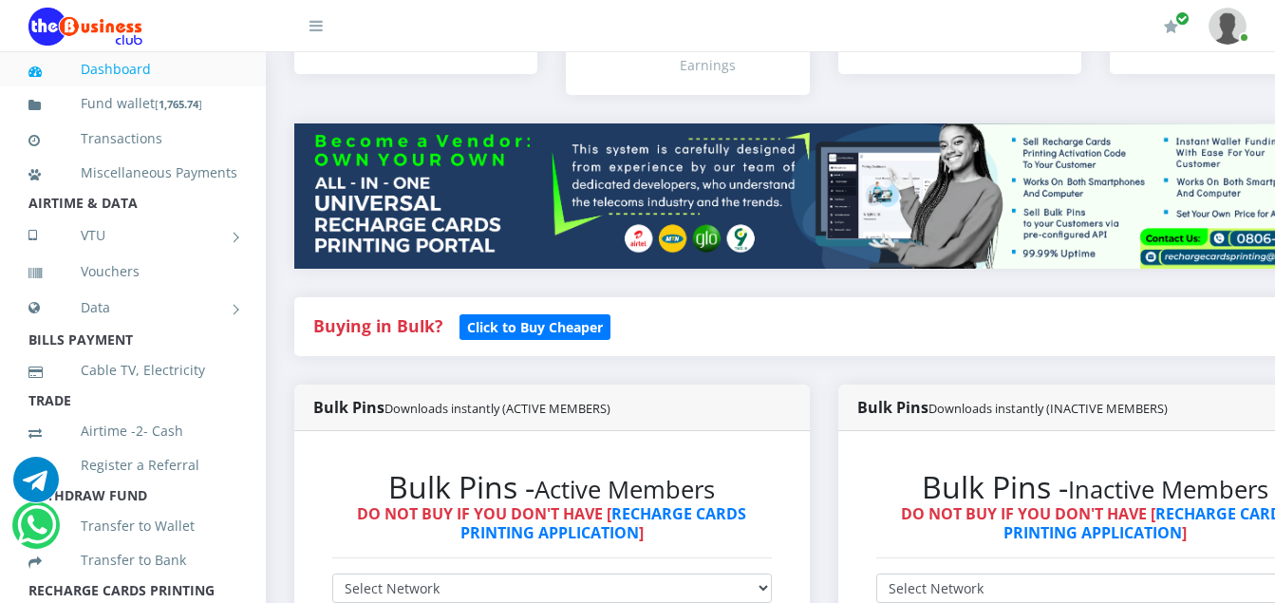  What do you see at coordinates (604, 522) in the screenshot?
I see `a: RECHARGE CARDS PRINTING APPLICATION` at bounding box center [604, 522].